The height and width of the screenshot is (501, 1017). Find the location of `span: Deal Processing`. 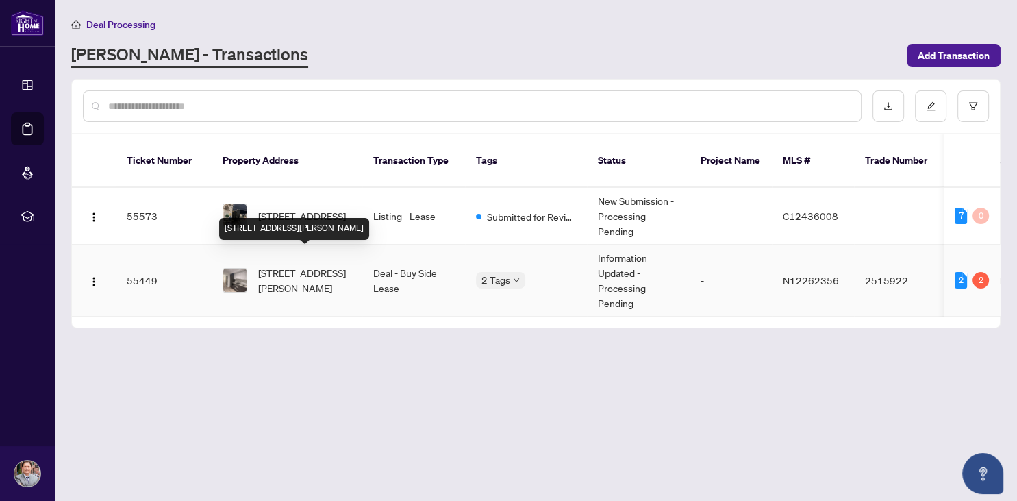

span: Deal Processing is located at coordinates (121, 25).